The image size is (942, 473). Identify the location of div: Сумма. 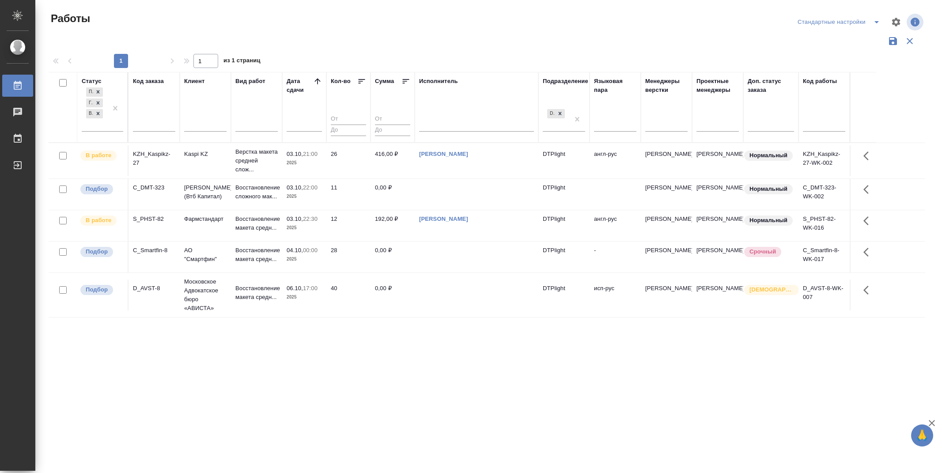
(384, 81).